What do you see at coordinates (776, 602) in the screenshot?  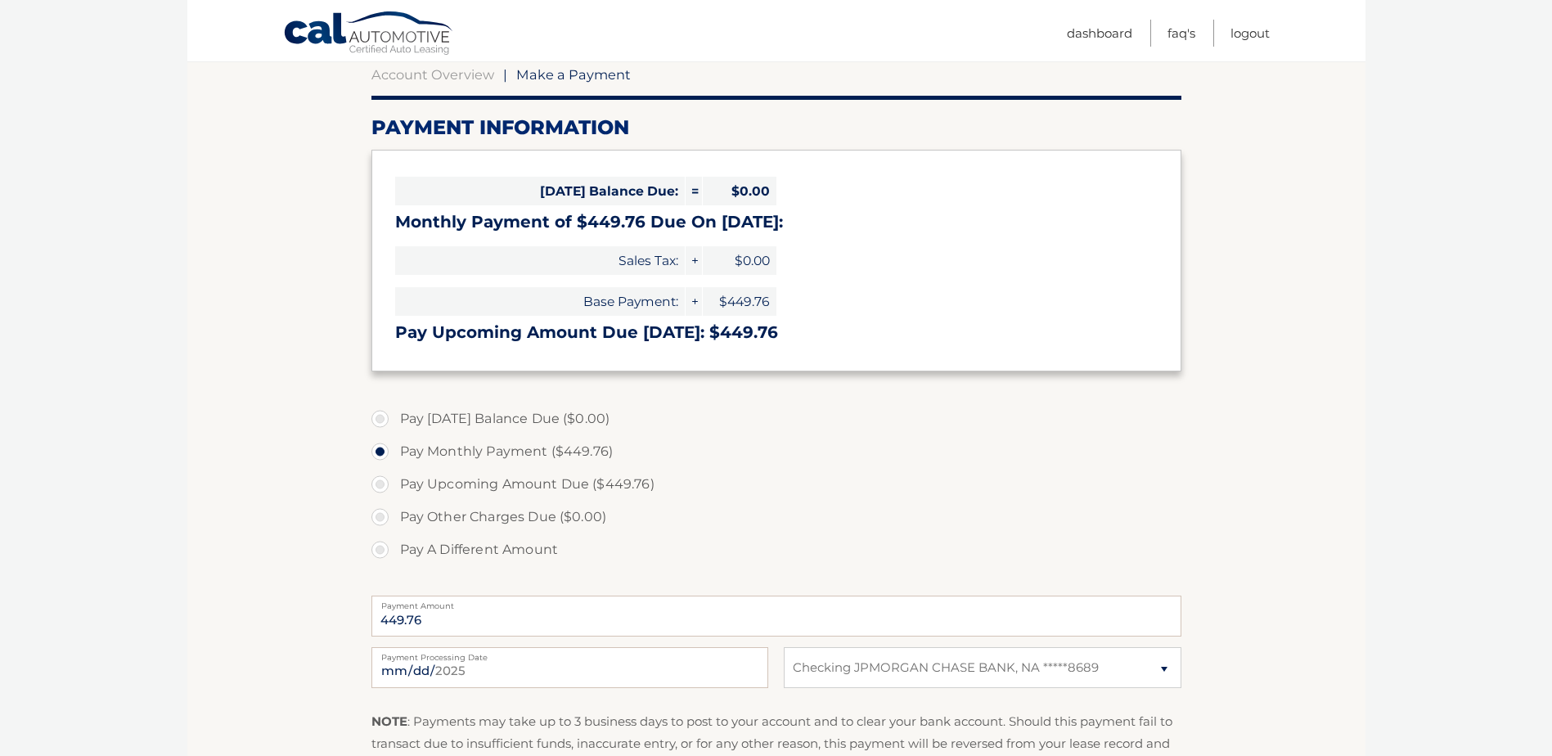 I see `label: Payment Amount` at bounding box center [776, 602].